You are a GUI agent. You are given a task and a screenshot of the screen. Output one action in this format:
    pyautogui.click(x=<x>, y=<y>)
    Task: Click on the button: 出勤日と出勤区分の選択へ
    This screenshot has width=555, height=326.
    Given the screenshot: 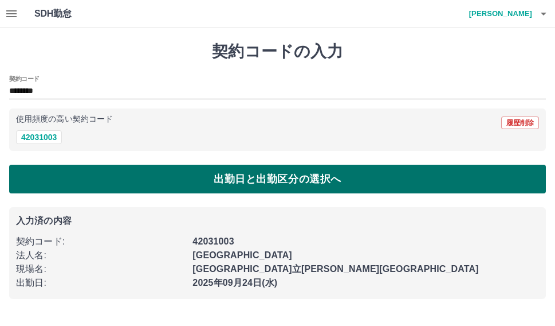 What is the action you would take?
    pyautogui.click(x=277, y=179)
    